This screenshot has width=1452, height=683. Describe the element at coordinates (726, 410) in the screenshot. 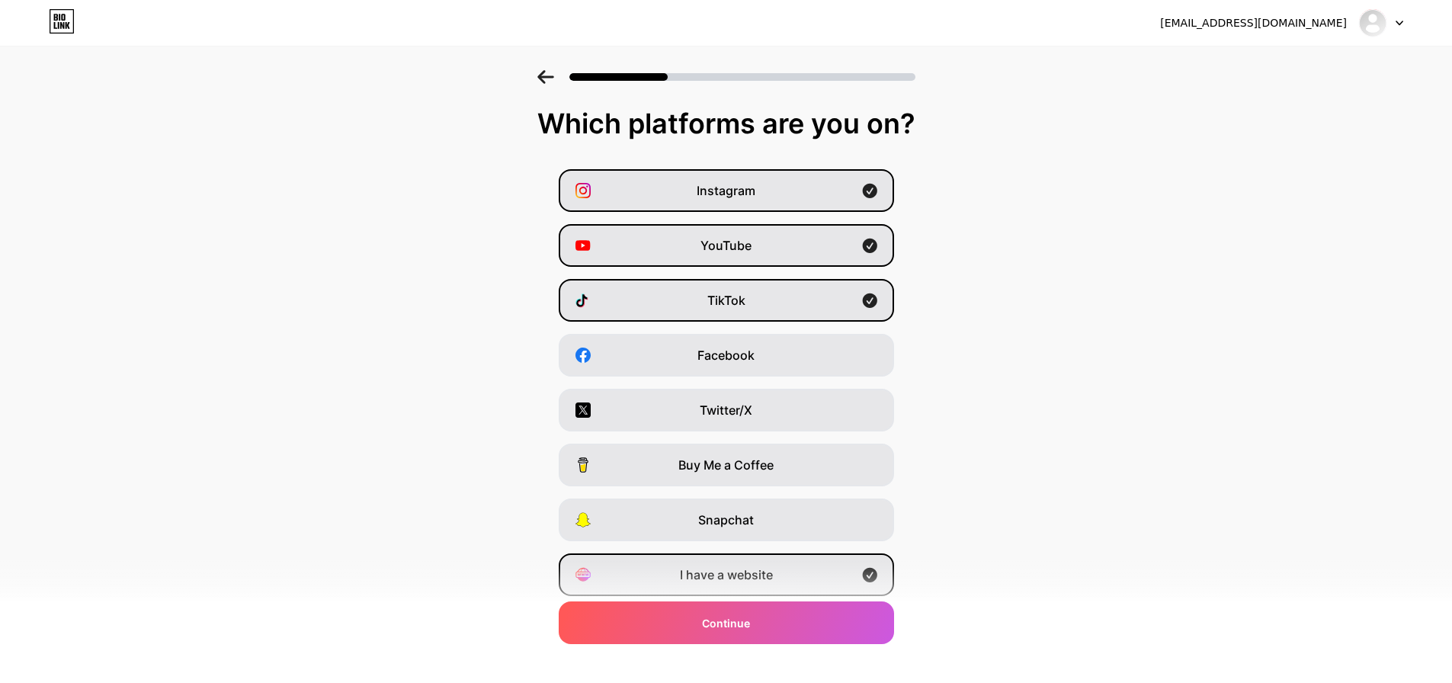

I see `span: Twitter/X` at that location.